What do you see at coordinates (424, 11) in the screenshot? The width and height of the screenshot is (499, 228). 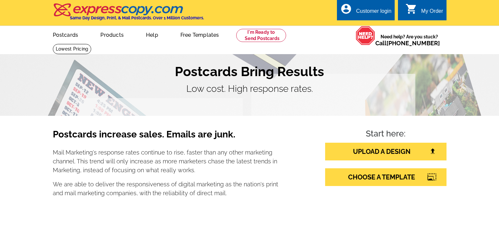 I see `a: shopping_cart My Order` at bounding box center [424, 11].